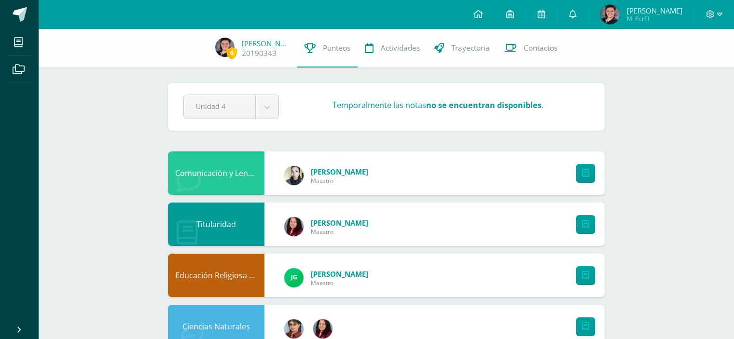 Image resolution: width=734 pixels, height=339 pixels. I want to click on strong: no se encuentran disponibles, so click(483, 105).